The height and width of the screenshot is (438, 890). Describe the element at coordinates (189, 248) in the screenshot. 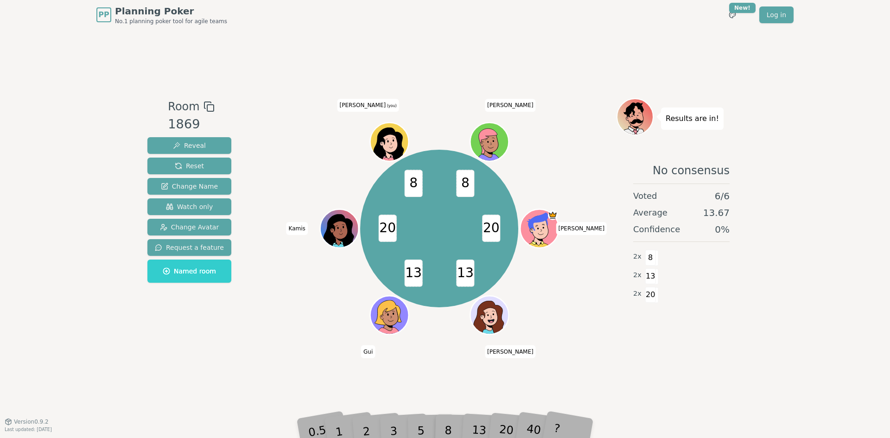

I see `span: Request a feature` at that location.